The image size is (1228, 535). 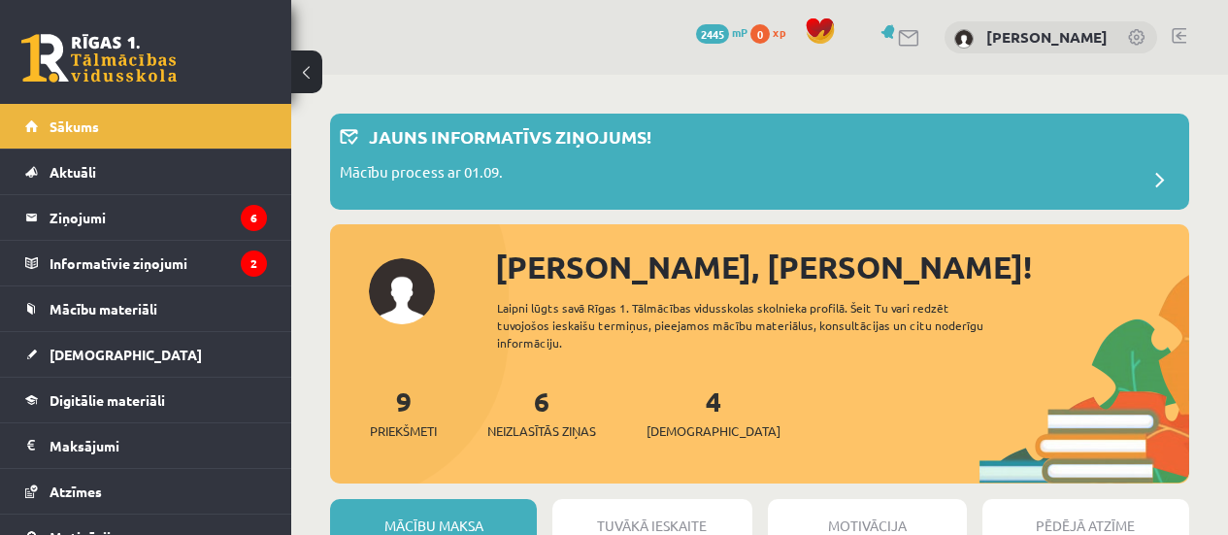 I want to click on span: Atzīmes, so click(x=76, y=491).